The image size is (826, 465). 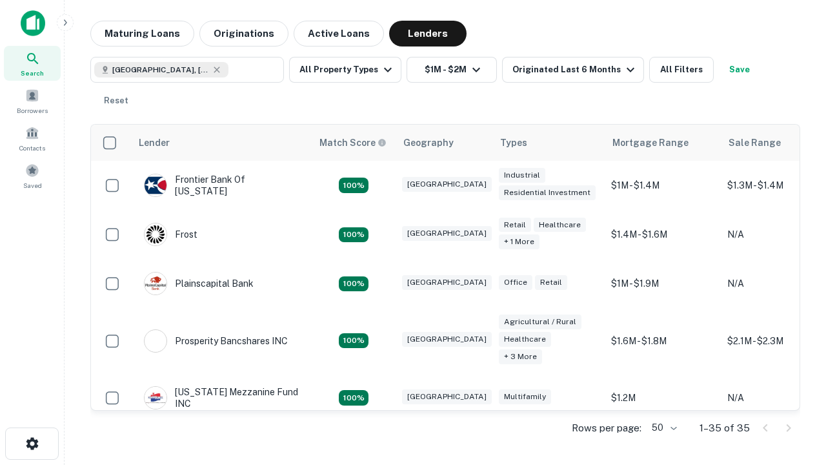 What do you see at coordinates (354, 341) in the screenshot?
I see `div: Matching Properties: 6, hasApolloMatch: undefined` at bounding box center [354, 341].